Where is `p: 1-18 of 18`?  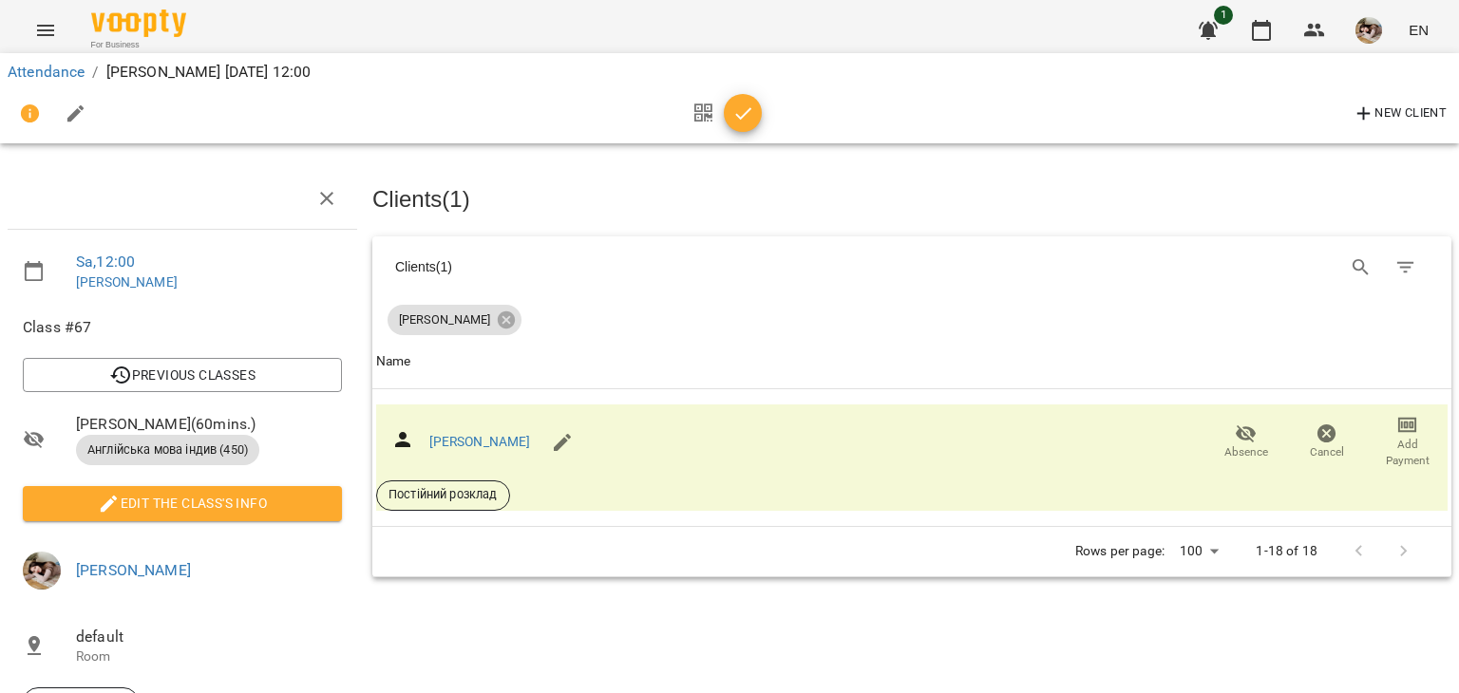
p: 1-18 of 18 is located at coordinates (1286, 552).